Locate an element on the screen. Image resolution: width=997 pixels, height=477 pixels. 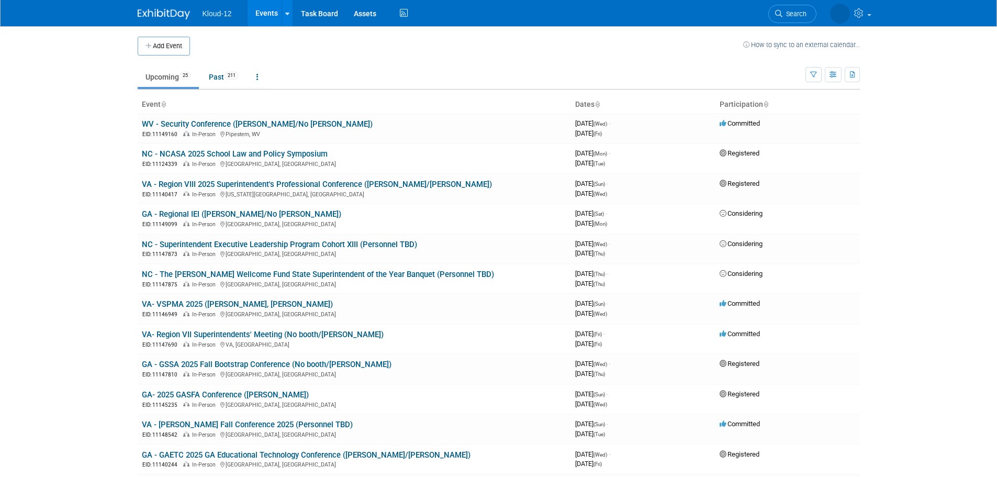
a: Sort by Start Date is located at coordinates (597, 104).